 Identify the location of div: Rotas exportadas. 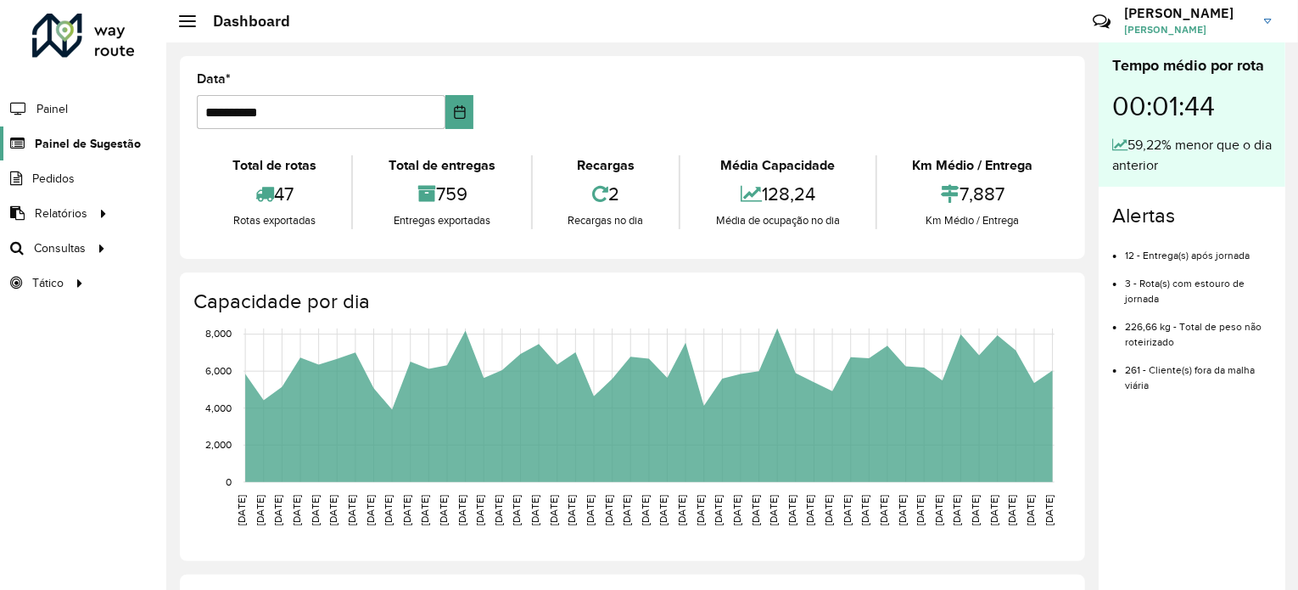
(274, 221).